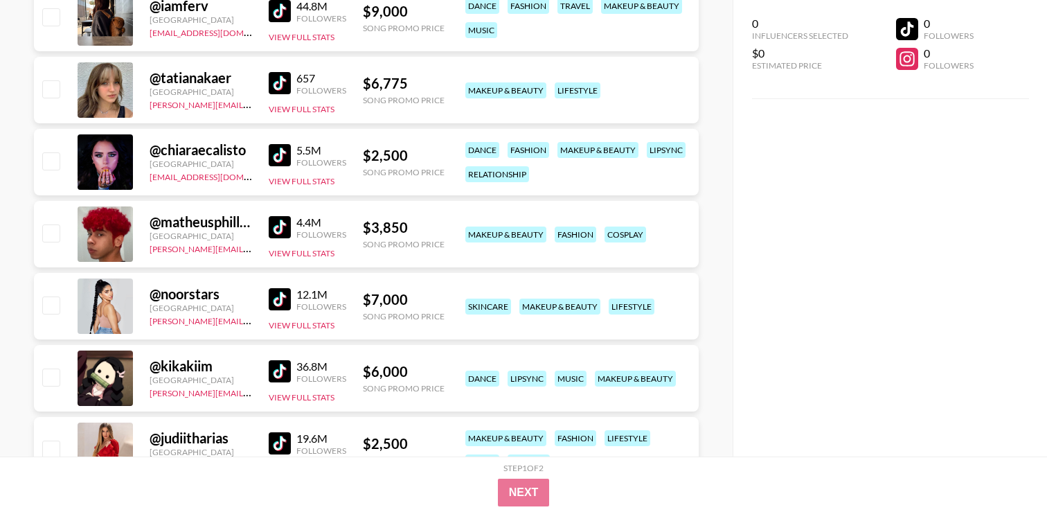  I want to click on div: $ 3,850, so click(404, 227).